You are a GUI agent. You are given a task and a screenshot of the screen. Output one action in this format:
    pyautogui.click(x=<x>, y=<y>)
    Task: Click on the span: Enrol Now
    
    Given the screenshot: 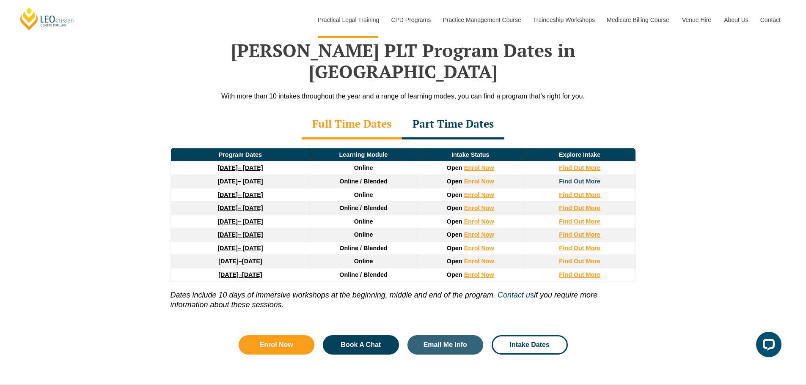 What is the action you would take?
    pyautogui.click(x=276, y=345)
    